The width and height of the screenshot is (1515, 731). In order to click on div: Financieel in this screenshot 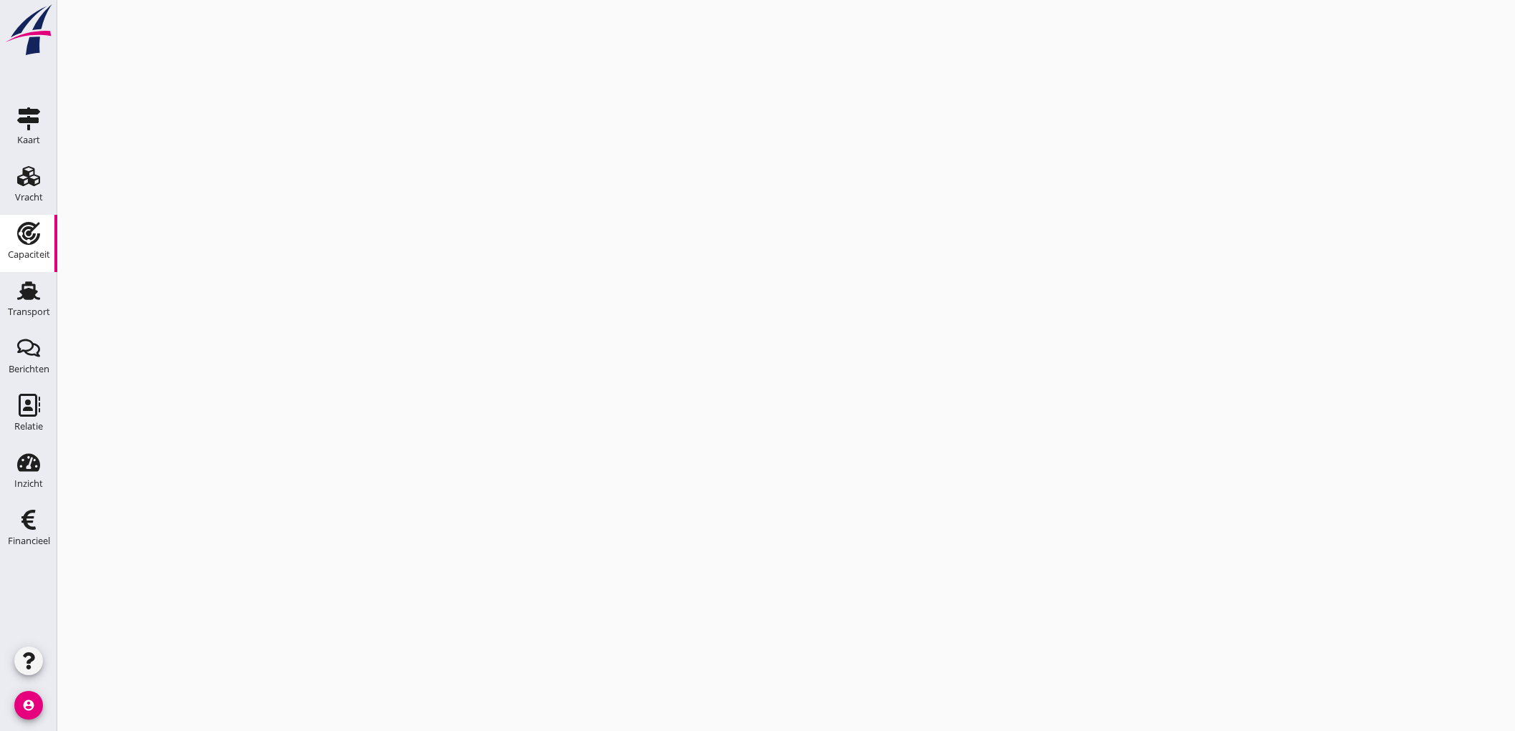, I will do `click(29, 541)`.